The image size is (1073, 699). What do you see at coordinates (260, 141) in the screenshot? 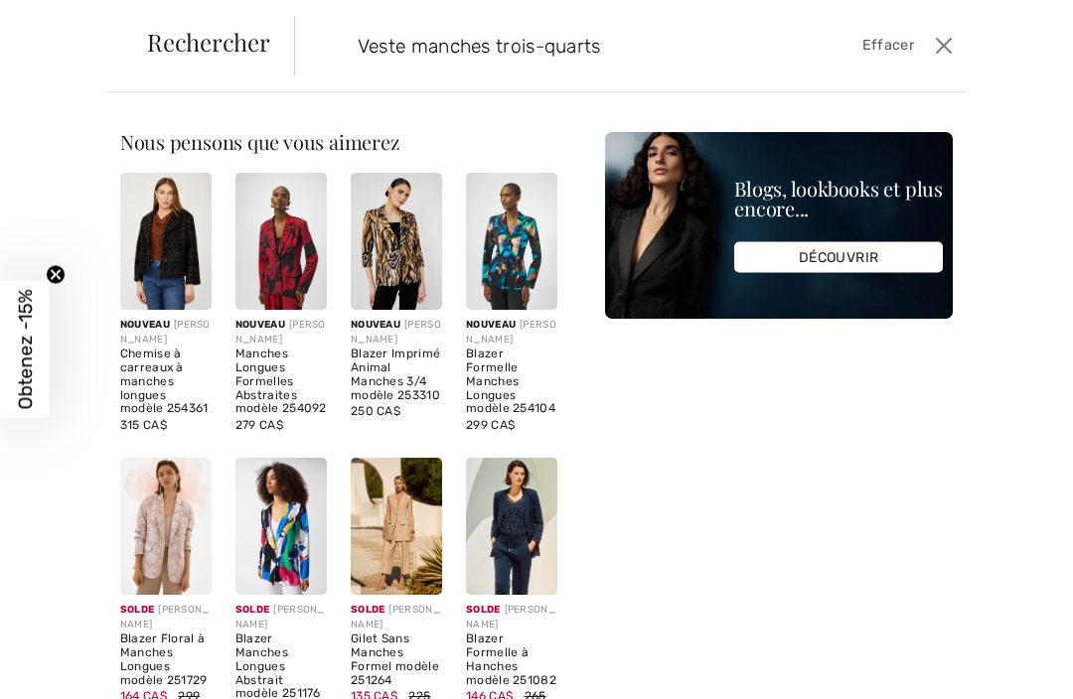
I see `span: Nous pensons que vous aimerez` at bounding box center [260, 141].